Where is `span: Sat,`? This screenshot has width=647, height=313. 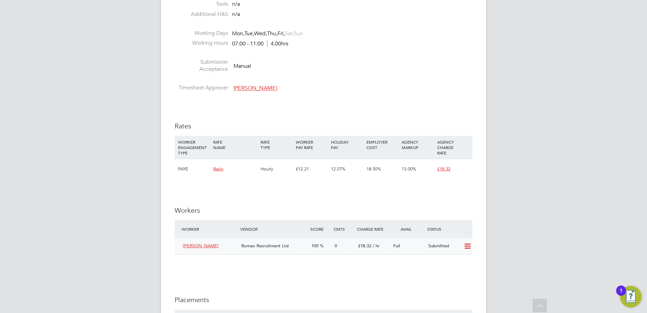 span: Sat, is located at coordinates (289, 33).